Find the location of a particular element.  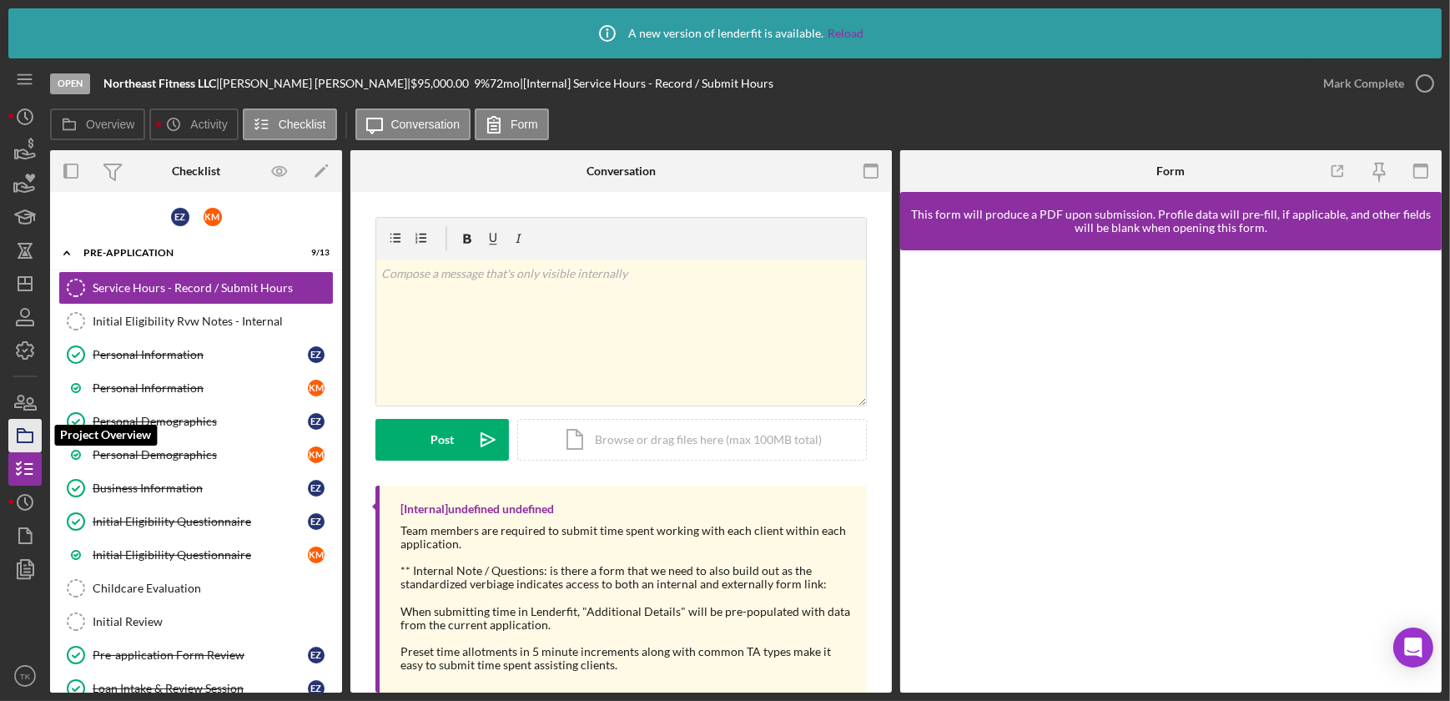

label: Conversation is located at coordinates (425, 124).